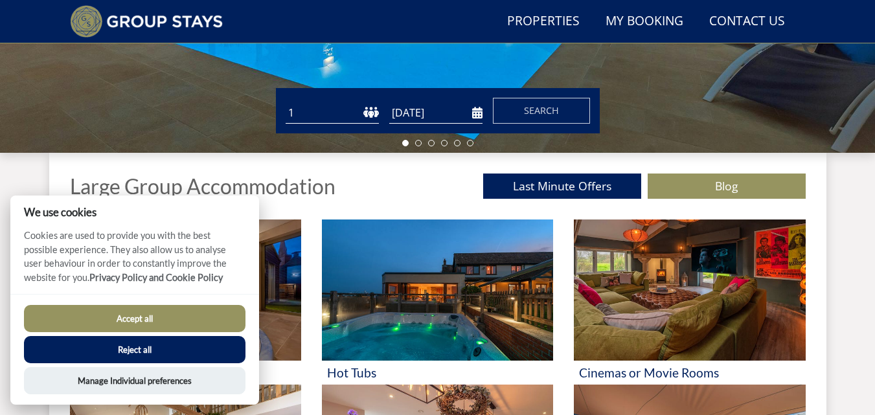 This screenshot has width=875, height=415. Describe the element at coordinates (562, 186) in the screenshot. I see `a: Last Minute Offers` at that location.